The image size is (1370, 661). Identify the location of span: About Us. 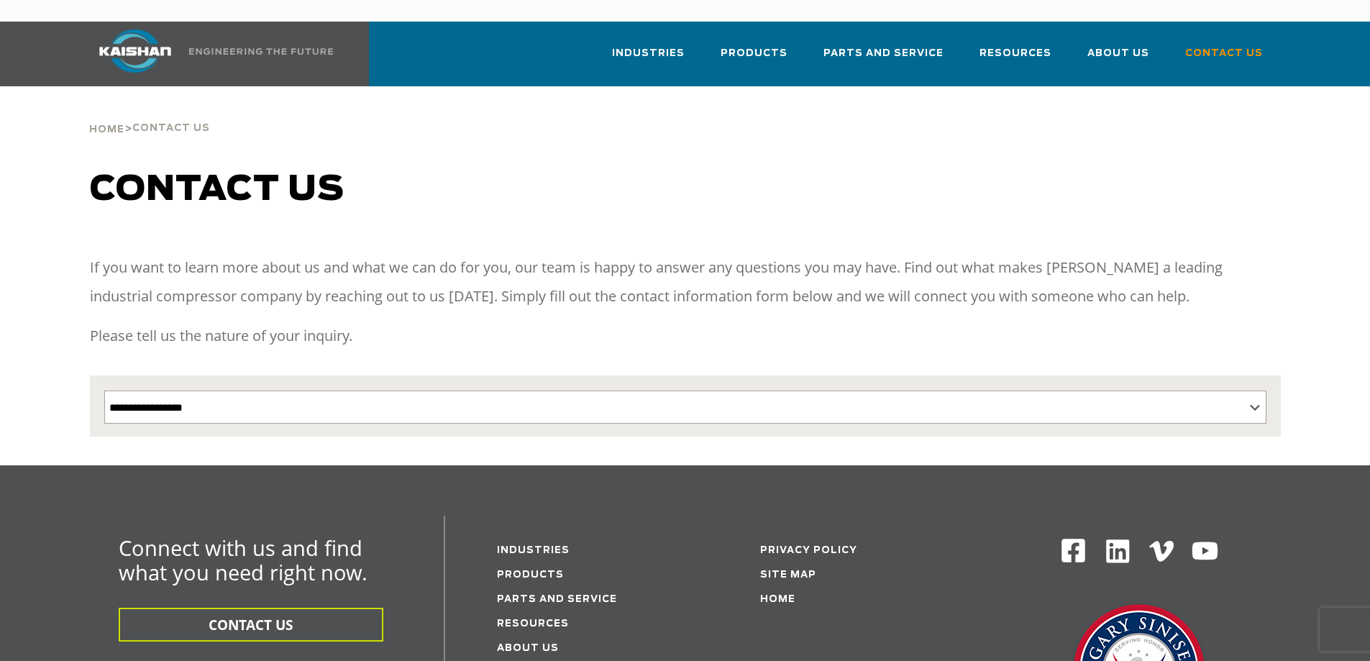
(1118, 53).